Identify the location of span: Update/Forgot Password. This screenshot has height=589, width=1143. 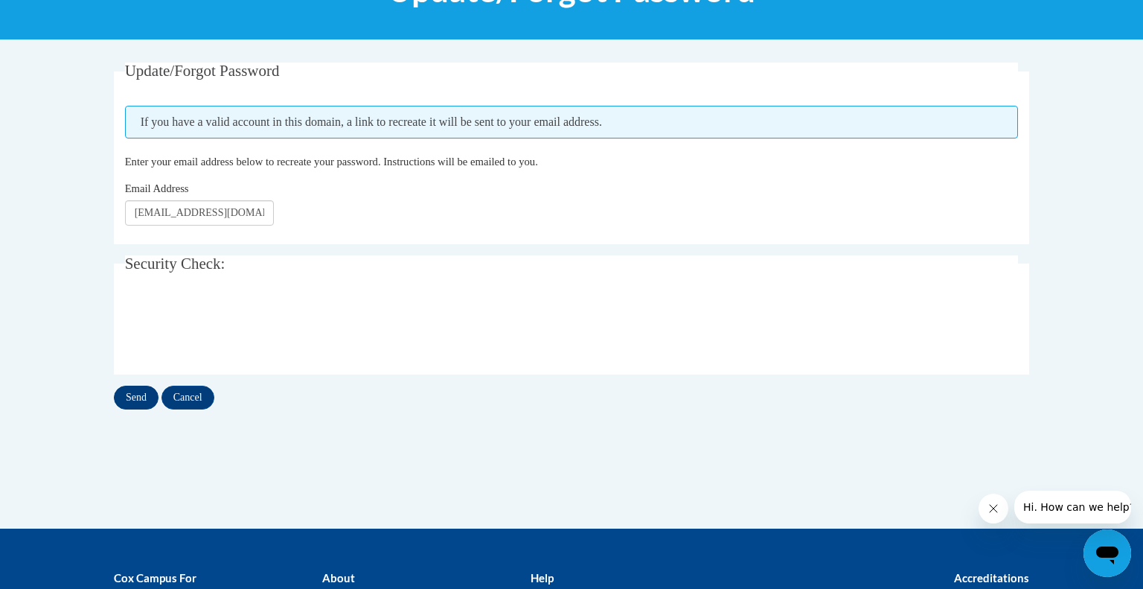
(202, 71).